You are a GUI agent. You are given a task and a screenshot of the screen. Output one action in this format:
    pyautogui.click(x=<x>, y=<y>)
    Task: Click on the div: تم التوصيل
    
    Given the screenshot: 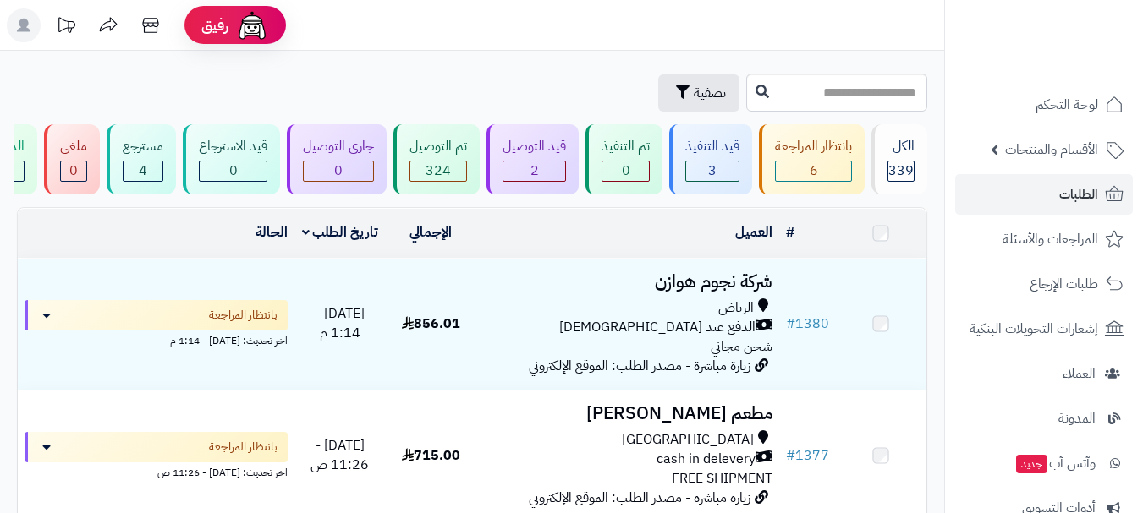 What is the action you would take?
    pyautogui.click(x=438, y=146)
    